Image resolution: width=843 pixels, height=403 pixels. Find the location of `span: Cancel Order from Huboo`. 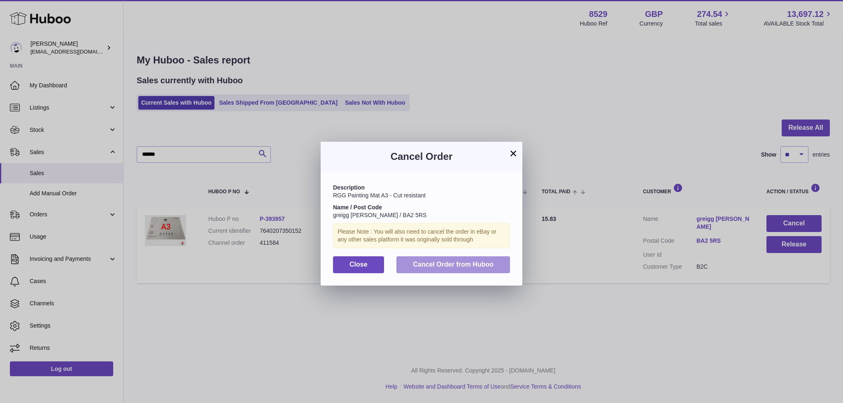

span: Cancel Order from Huboo is located at coordinates (453, 264).